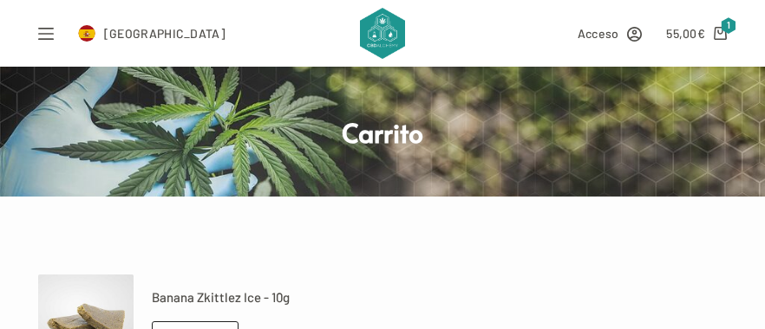 This screenshot has width=765, height=329. What do you see at coordinates (382, 34) in the screenshot?
I see `img: CBD Alchemy` at bounding box center [382, 34].